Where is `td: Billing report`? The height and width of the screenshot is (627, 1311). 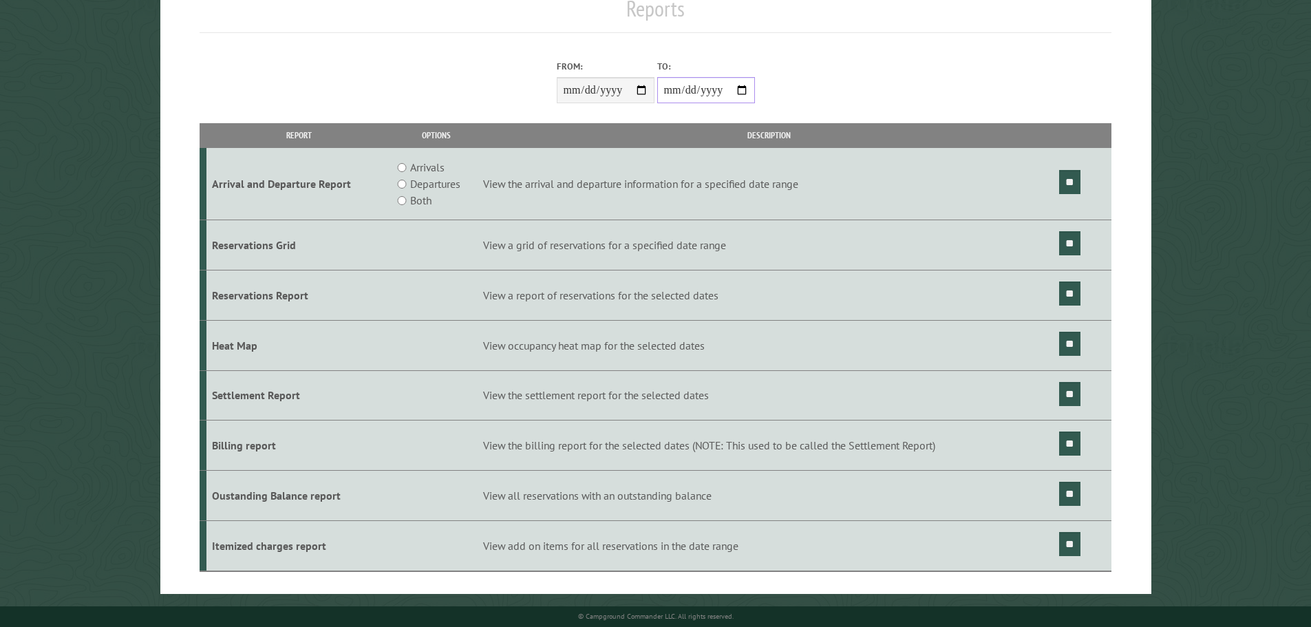 td: Billing report is located at coordinates (299, 445).